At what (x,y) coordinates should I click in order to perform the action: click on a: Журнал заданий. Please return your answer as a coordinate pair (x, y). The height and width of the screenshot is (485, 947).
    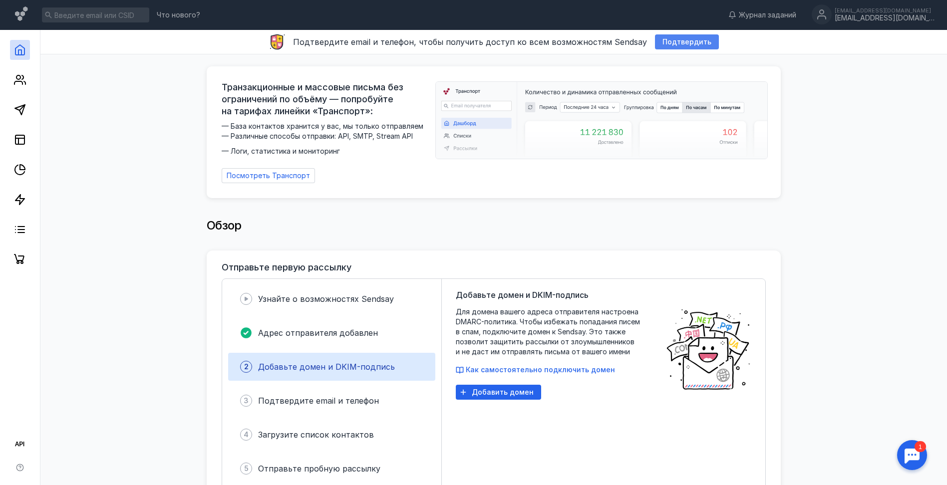
    Looking at the image, I should click on (763, 15).